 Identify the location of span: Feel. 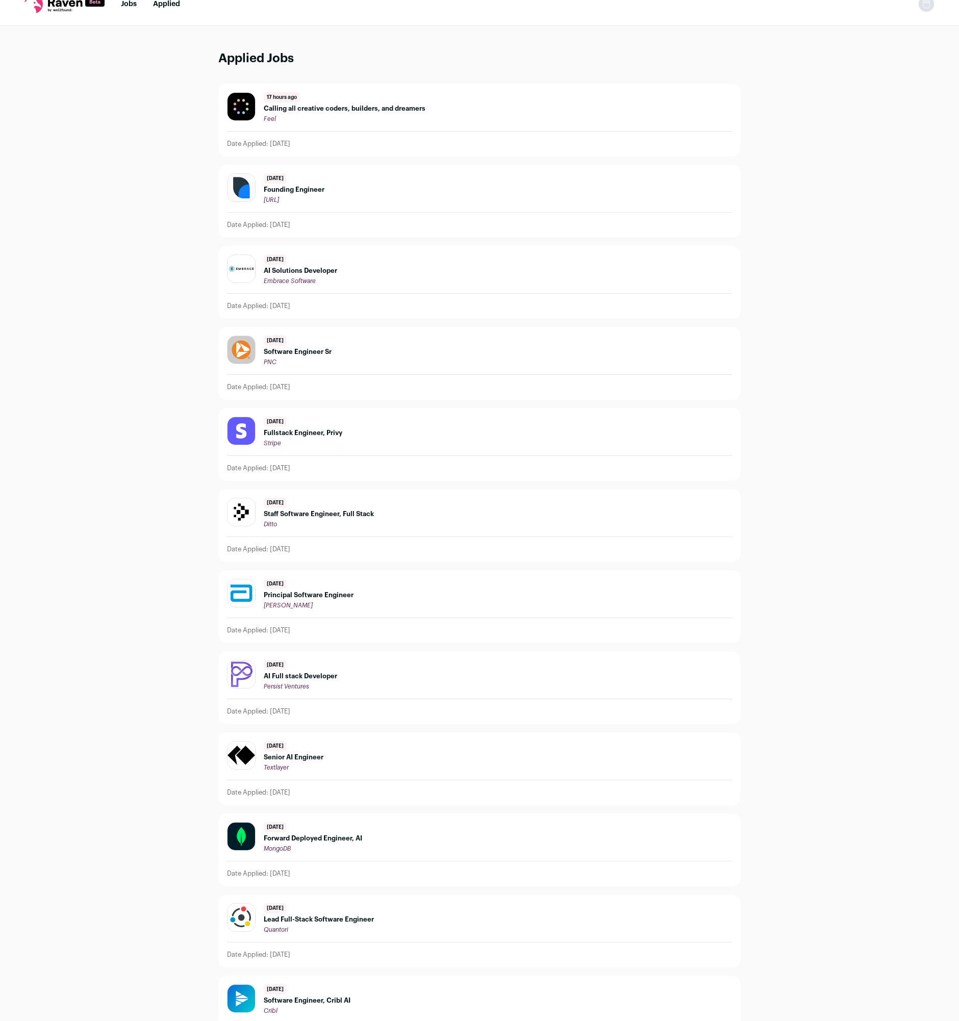
(270, 119).